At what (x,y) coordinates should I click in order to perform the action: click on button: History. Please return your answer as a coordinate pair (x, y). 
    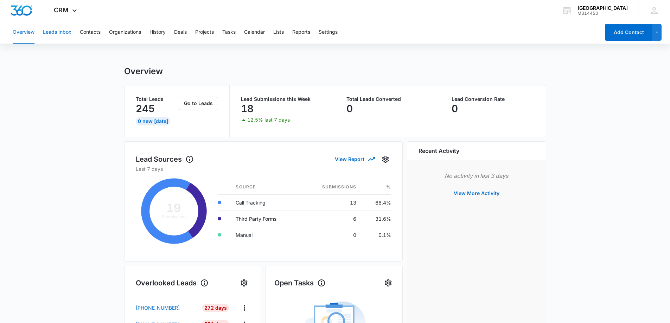
    Looking at the image, I should click on (158, 32).